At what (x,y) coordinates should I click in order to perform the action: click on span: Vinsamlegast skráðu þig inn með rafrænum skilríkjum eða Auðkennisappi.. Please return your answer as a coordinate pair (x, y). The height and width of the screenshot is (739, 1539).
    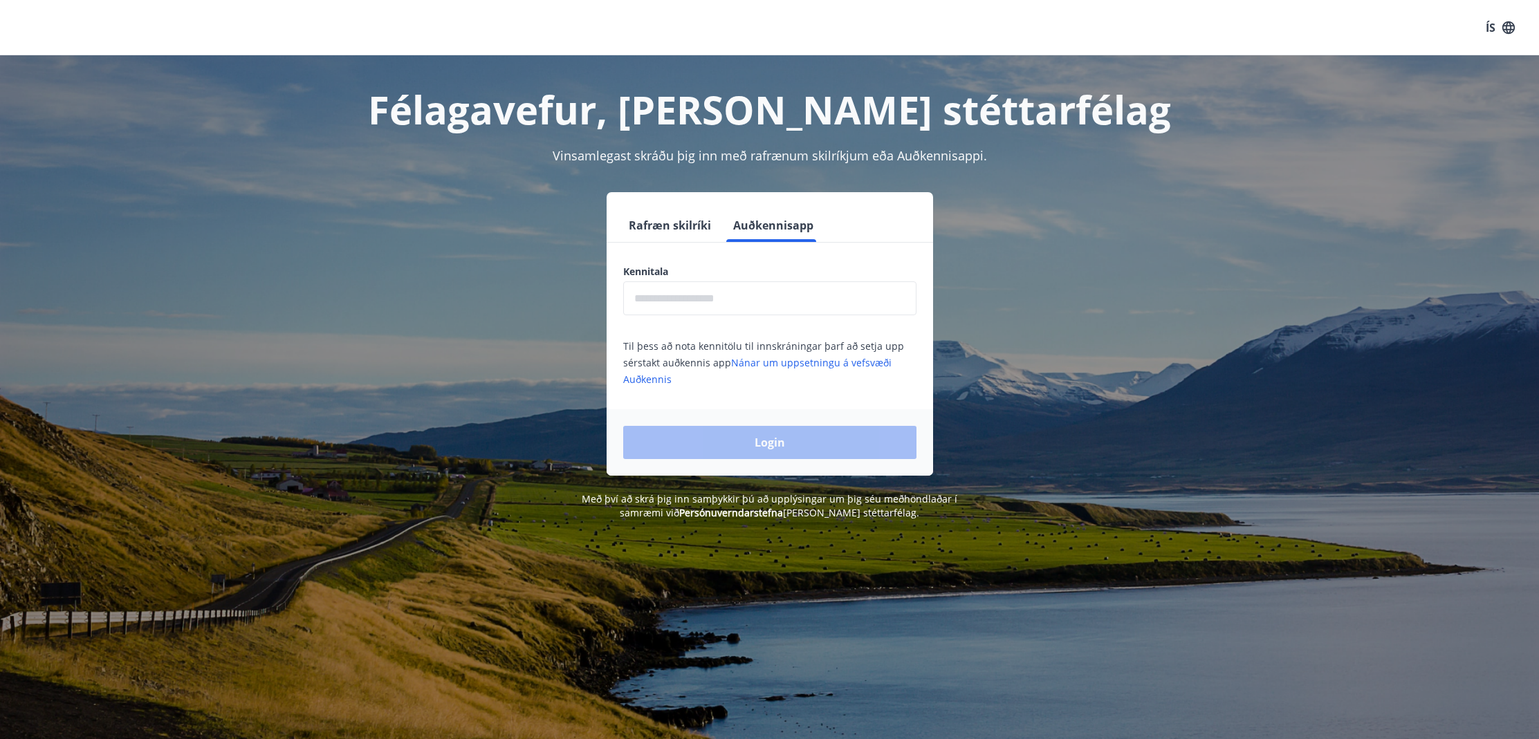
    Looking at the image, I should click on (770, 156).